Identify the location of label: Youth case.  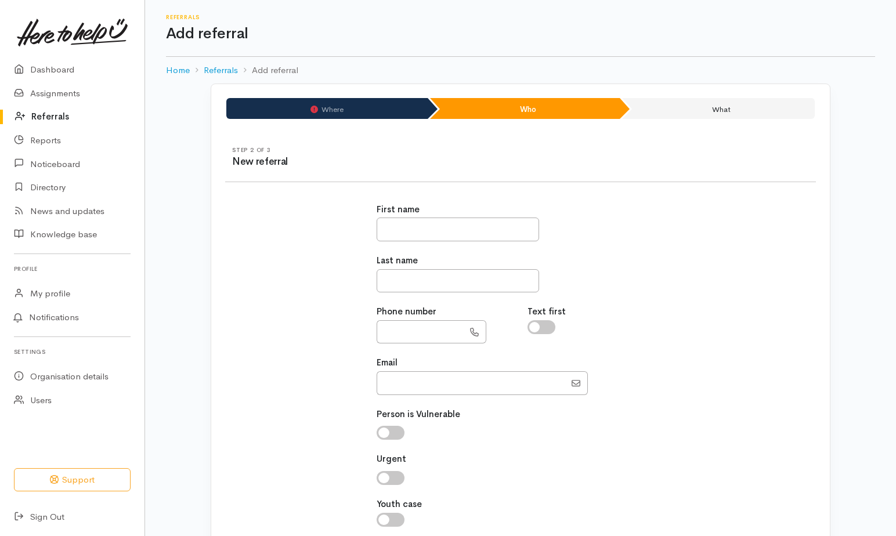
(399, 504).